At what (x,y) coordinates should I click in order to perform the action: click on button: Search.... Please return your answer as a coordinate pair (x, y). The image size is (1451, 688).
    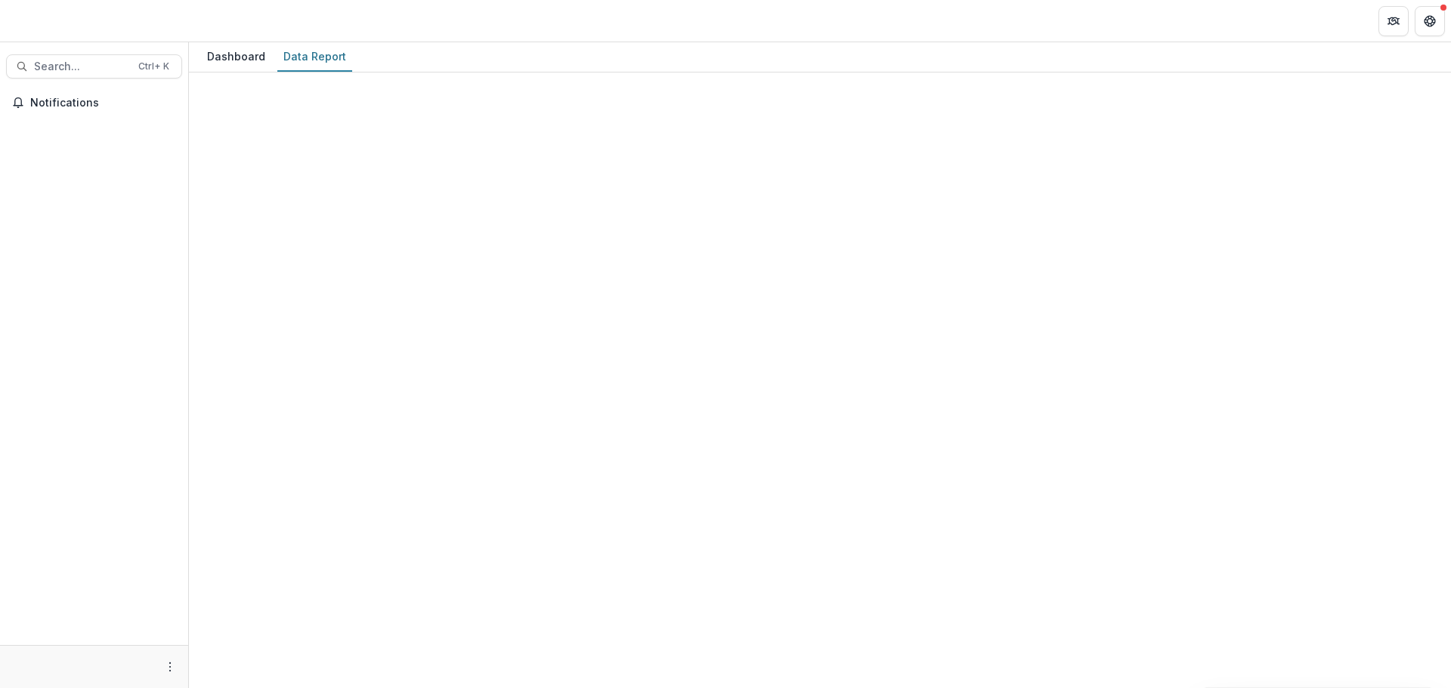
    Looking at the image, I should click on (94, 66).